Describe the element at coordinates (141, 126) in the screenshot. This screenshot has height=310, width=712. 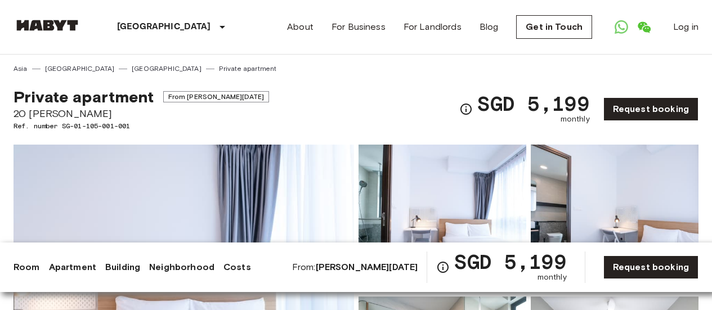
I see `span: Ref. number SG-01-105-001-001` at that location.